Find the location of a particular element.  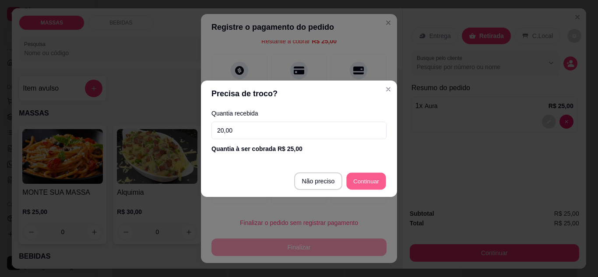

div: Quantia à ser cobrada R$ 25,00 is located at coordinates (299, 149).